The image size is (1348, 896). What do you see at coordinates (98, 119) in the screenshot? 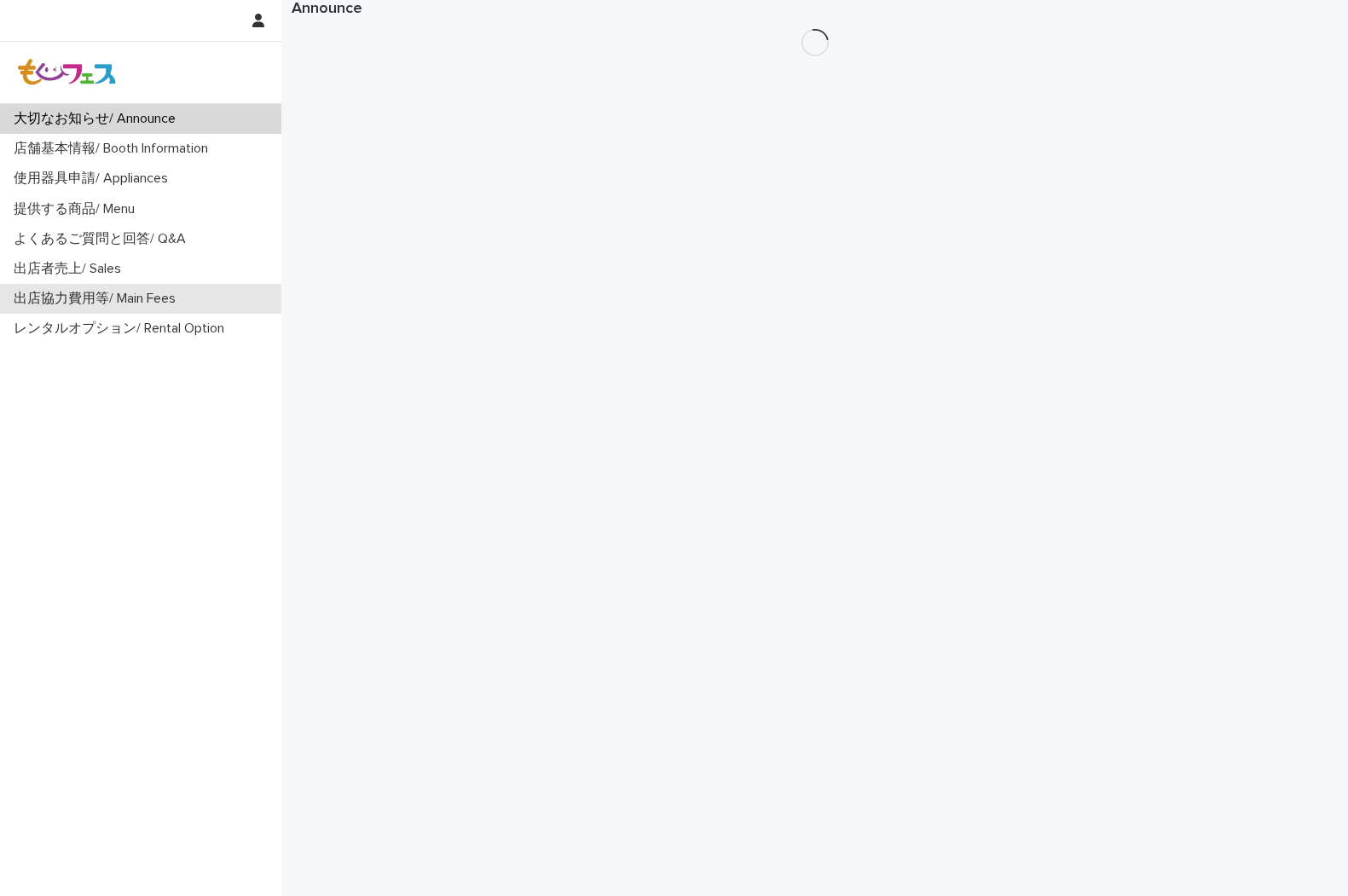
I see `p: 大切なお知らせ/ Announce` at bounding box center [98, 119].